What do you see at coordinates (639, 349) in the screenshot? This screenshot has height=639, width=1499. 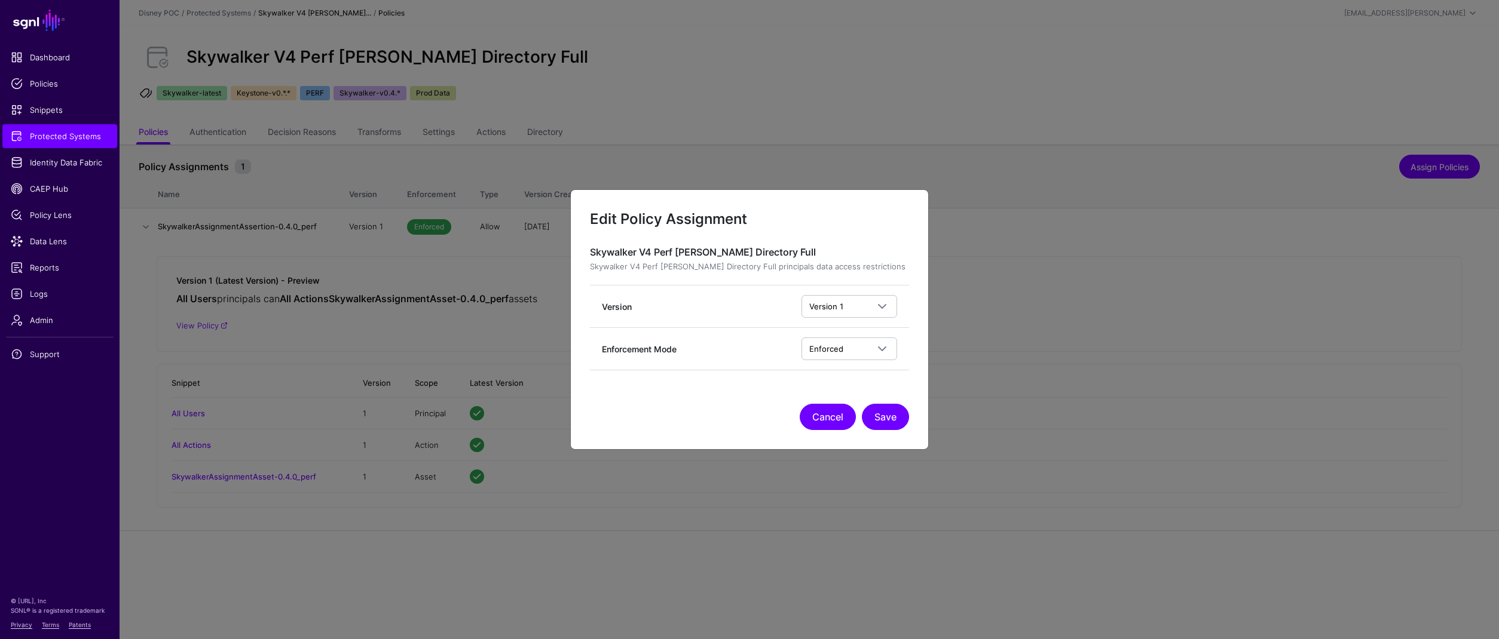 I see `strong: Enforcement Mode` at bounding box center [639, 349].